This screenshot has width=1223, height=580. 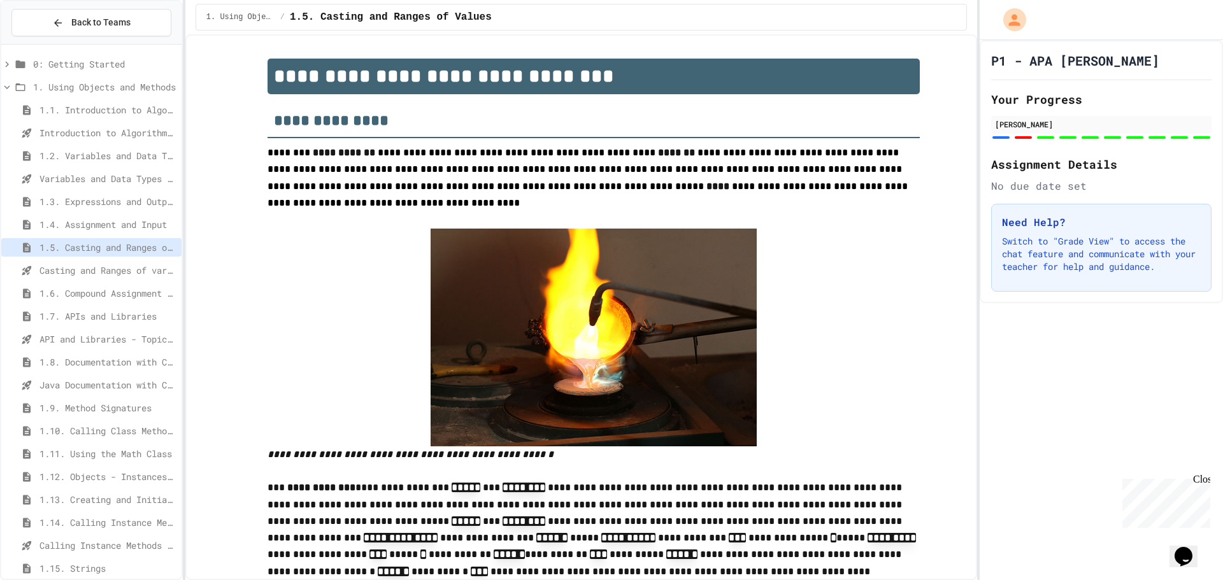 I want to click on span: Java Documentation with Comments - Topic 1.8, so click(x=108, y=385).